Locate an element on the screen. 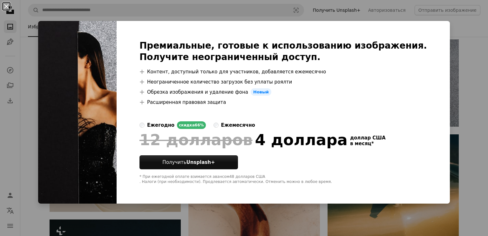  font: Неограниченное количество загрузок без уплаты роялти is located at coordinates (220, 82).